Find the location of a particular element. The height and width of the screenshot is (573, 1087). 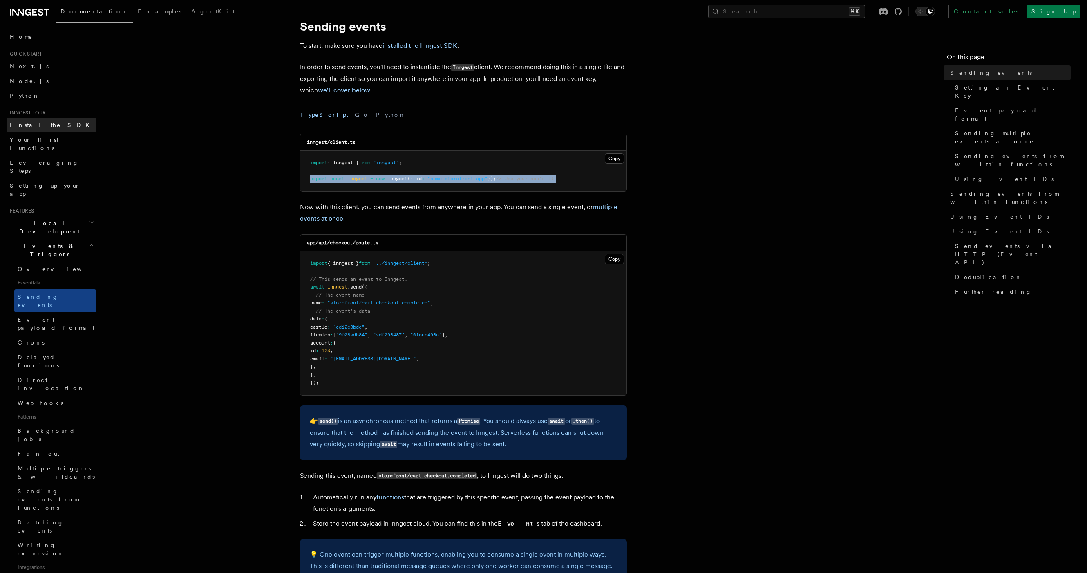

a: Background jobs is located at coordinates (55, 435).